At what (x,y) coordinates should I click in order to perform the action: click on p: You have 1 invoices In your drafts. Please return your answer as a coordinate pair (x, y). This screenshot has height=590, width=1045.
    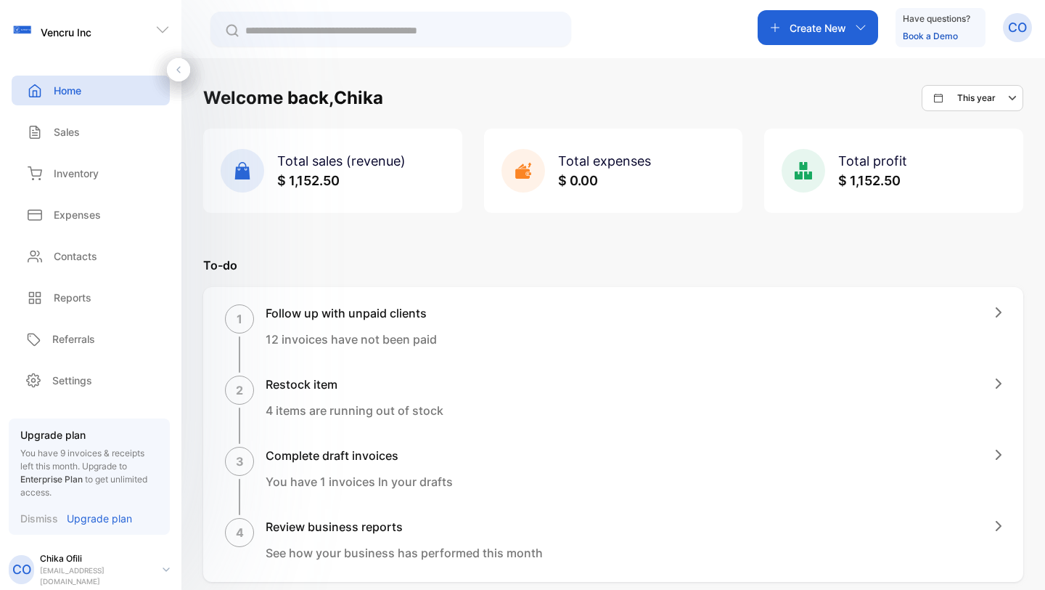
    Looking at the image, I should click on (359, 481).